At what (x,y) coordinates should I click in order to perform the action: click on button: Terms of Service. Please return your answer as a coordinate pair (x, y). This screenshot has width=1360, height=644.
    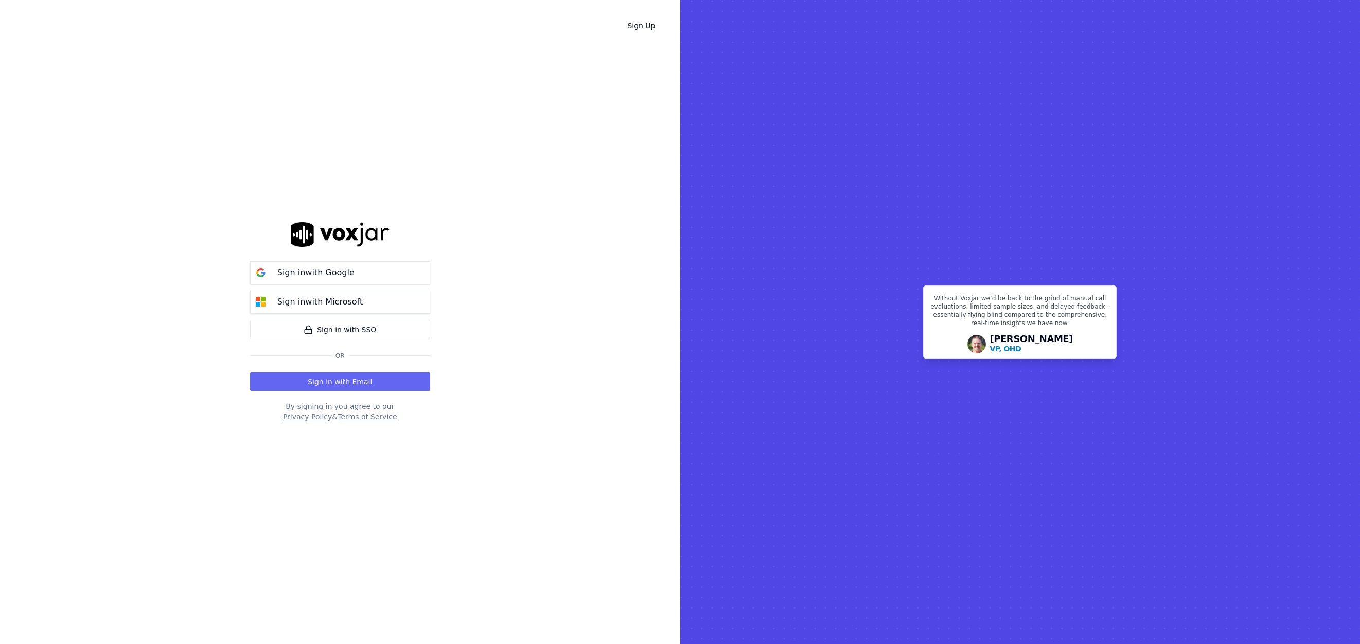
    Looking at the image, I should click on (367, 417).